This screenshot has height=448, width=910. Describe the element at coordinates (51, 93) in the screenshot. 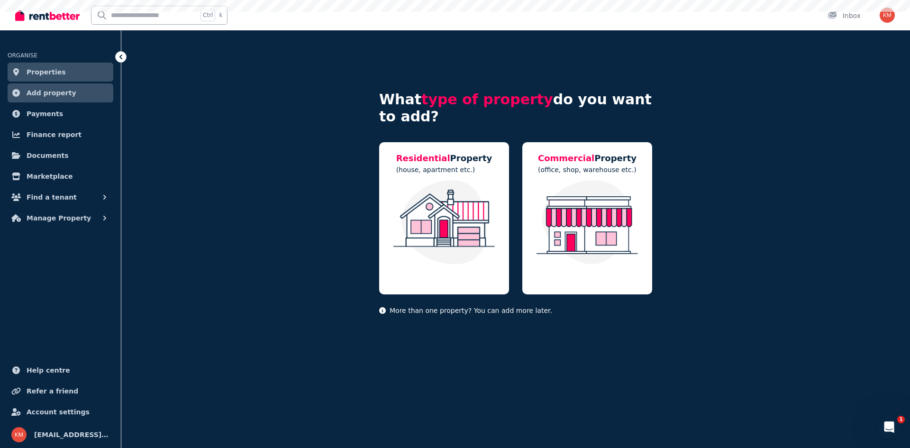

I see `span: Add property` at that location.